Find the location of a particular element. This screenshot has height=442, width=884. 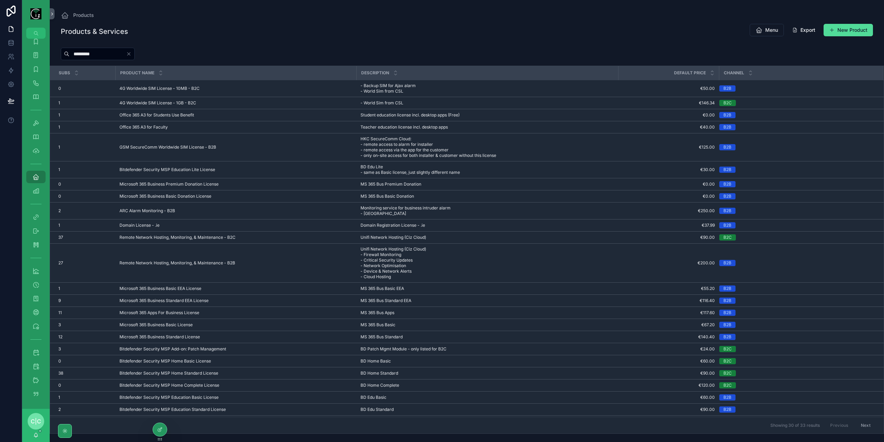

span: 3 is located at coordinates (59, 325).